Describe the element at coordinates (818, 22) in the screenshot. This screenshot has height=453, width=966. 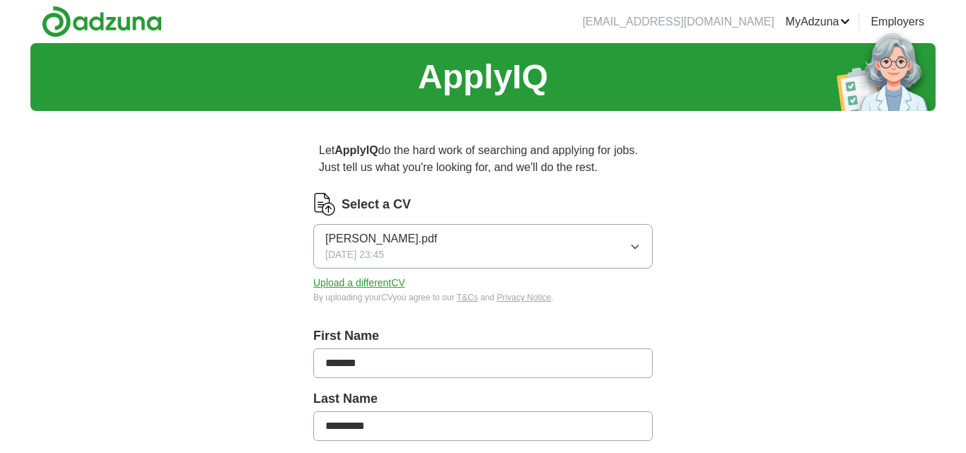
I see `a: MyAdzuna` at that location.